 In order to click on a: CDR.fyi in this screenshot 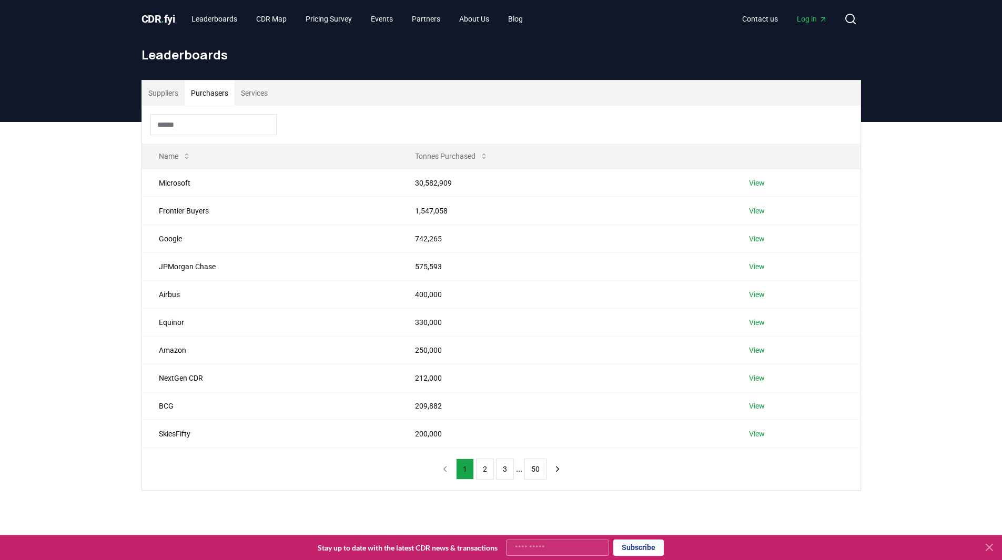, I will do `click(158, 19)`.